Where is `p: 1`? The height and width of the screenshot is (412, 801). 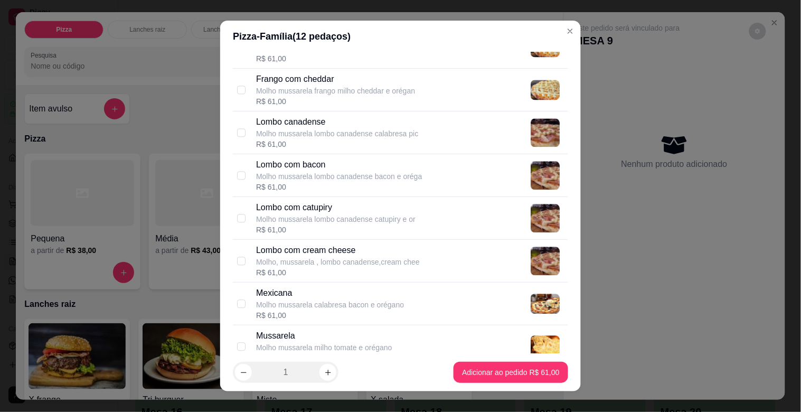 p: 1 is located at coordinates (286, 372).